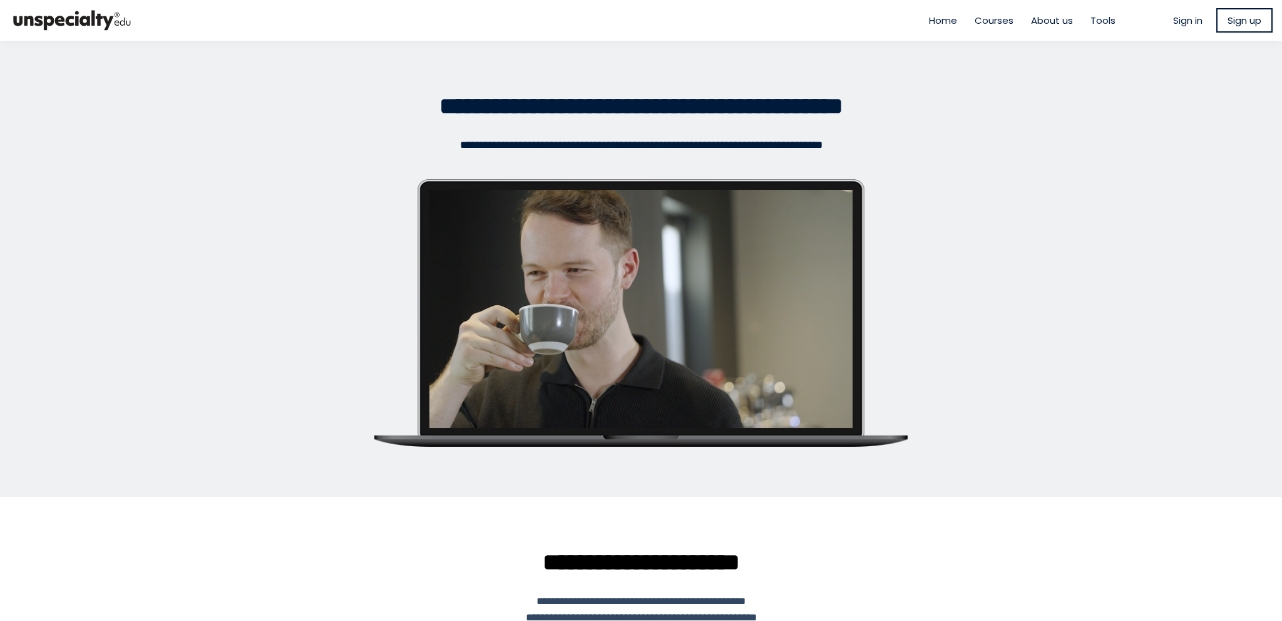 The width and height of the screenshot is (1282, 621). What do you see at coordinates (994, 20) in the screenshot?
I see `a: Courses` at bounding box center [994, 20].